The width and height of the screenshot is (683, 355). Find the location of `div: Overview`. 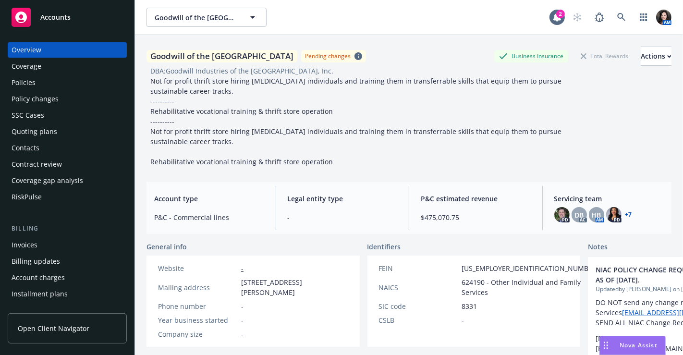

div: Overview is located at coordinates (26, 50).